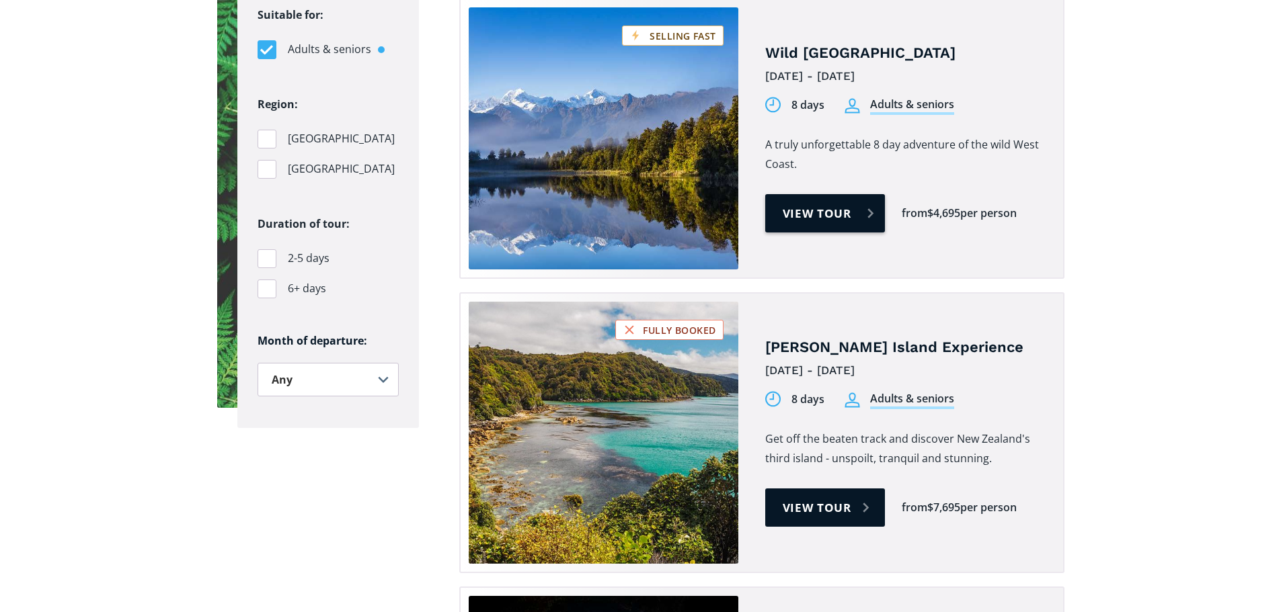 This screenshot has width=1281, height=612. Describe the element at coordinates (943, 508) in the screenshot. I see `div: $7,695` at that location.